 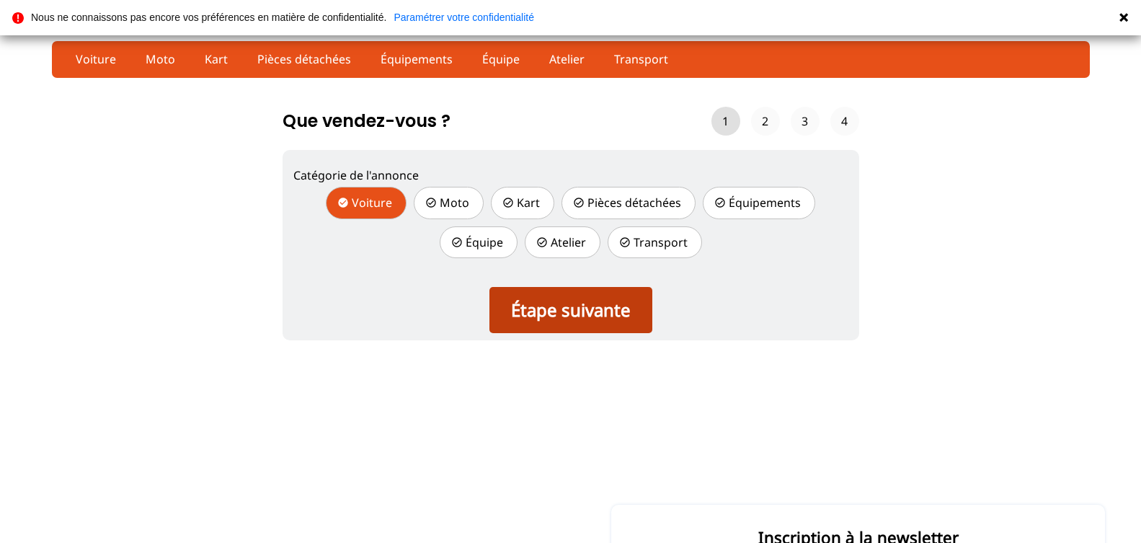 What do you see at coordinates (641, 59) in the screenshot?
I see `a: Transport` at bounding box center [641, 59].